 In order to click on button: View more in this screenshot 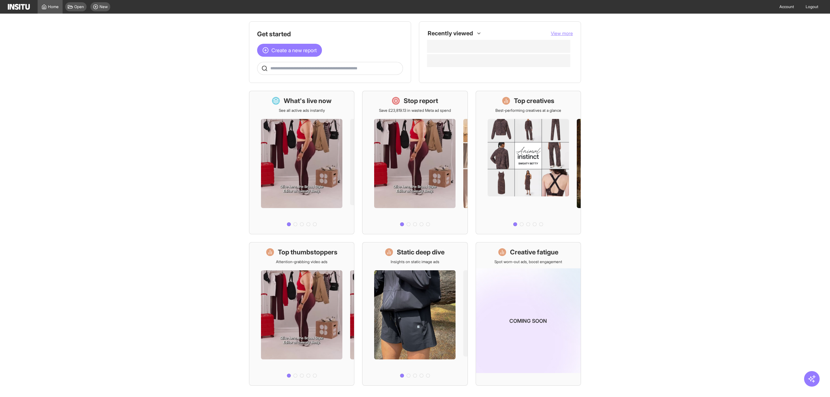, I will do `click(562, 33)`.